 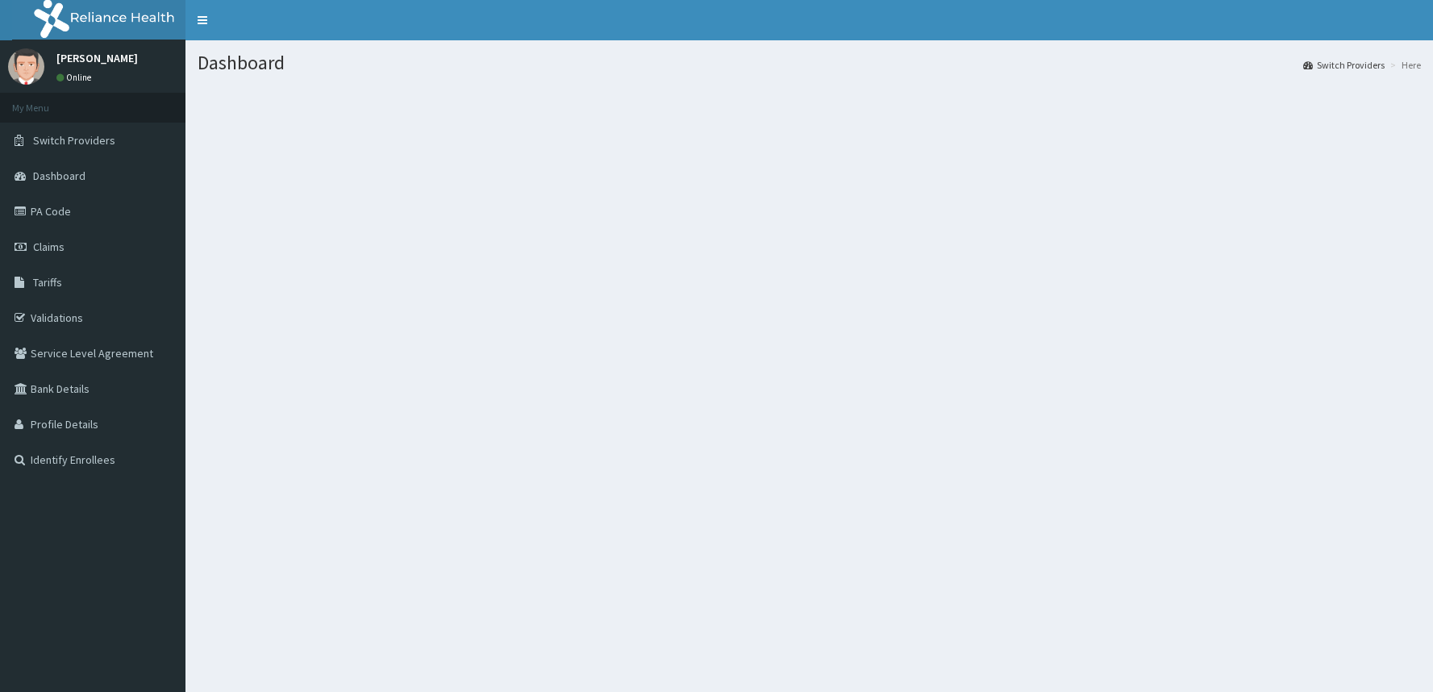 I want to click on a: Online, so click(x=76, y=77).